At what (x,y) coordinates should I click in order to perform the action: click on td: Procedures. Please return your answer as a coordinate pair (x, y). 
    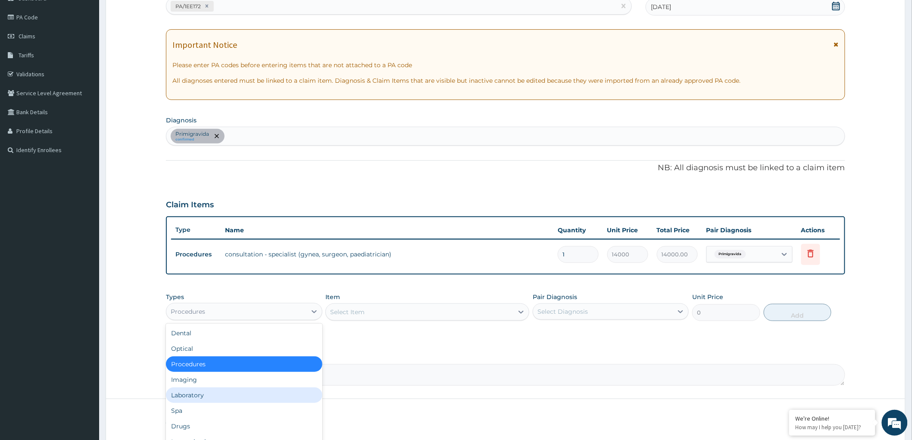
    Looking at the image, I should click on (196, 254).